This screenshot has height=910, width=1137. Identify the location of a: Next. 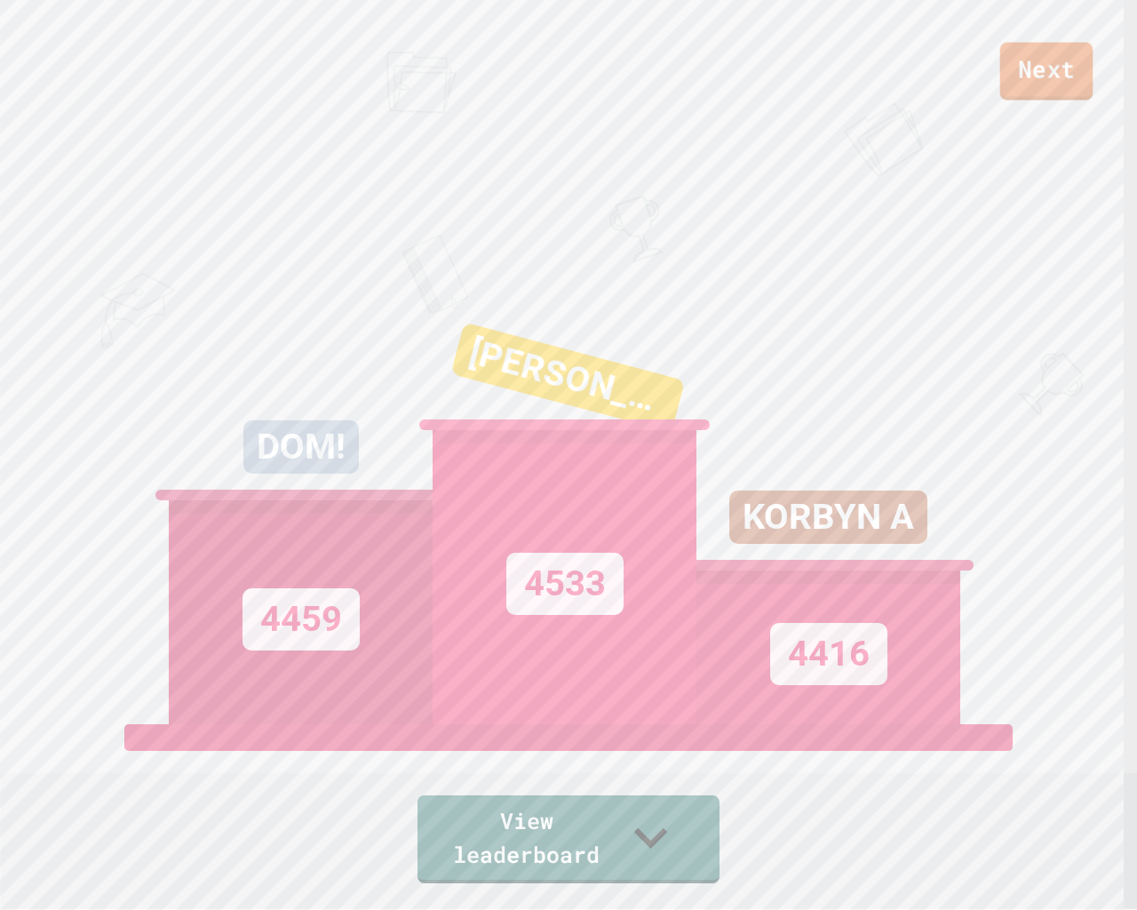
(1046, 71).